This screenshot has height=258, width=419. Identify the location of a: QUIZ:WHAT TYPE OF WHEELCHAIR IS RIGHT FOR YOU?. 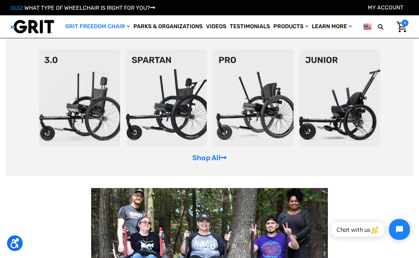
(83, 8).